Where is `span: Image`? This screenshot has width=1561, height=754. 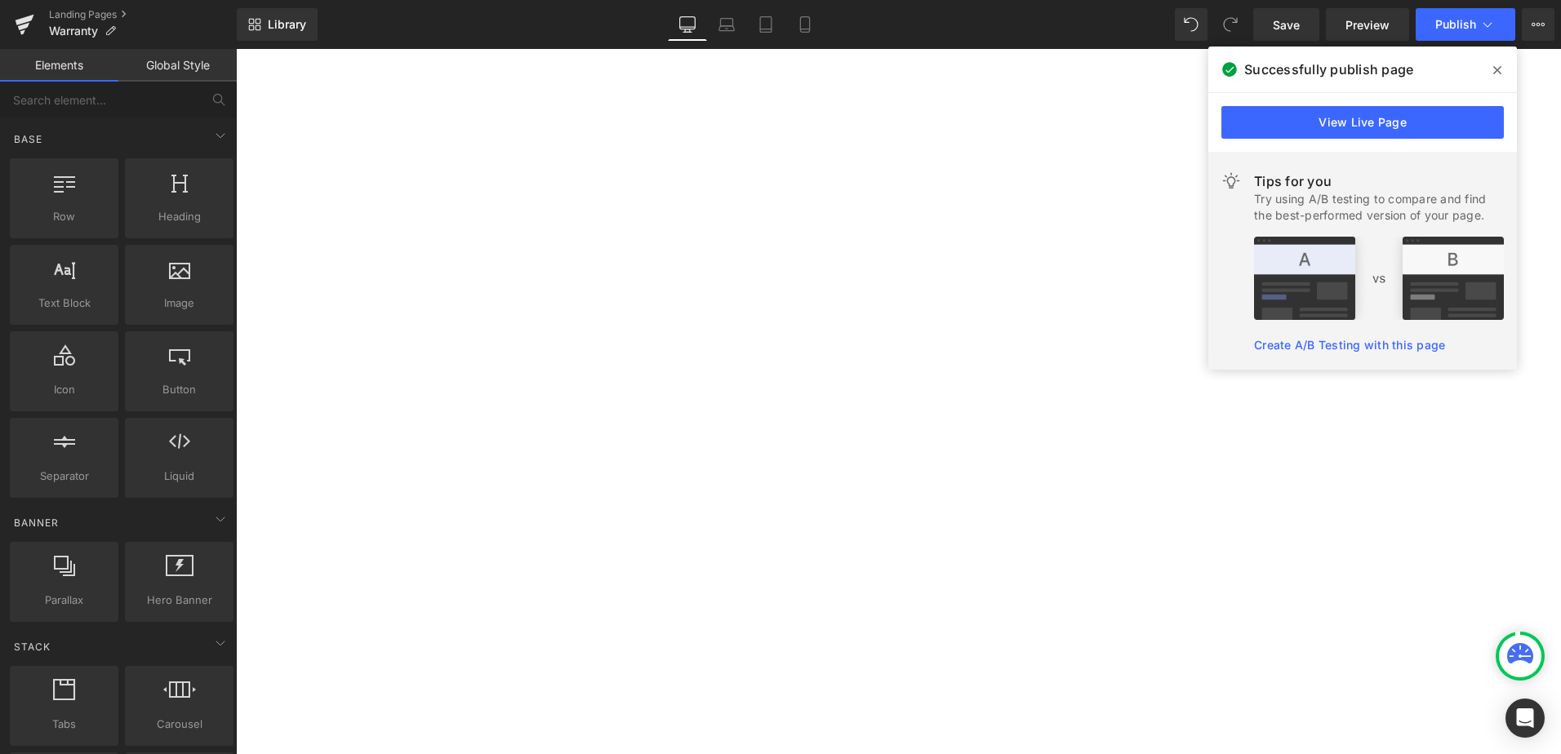
span: Image is located at coordinates (179, 303).